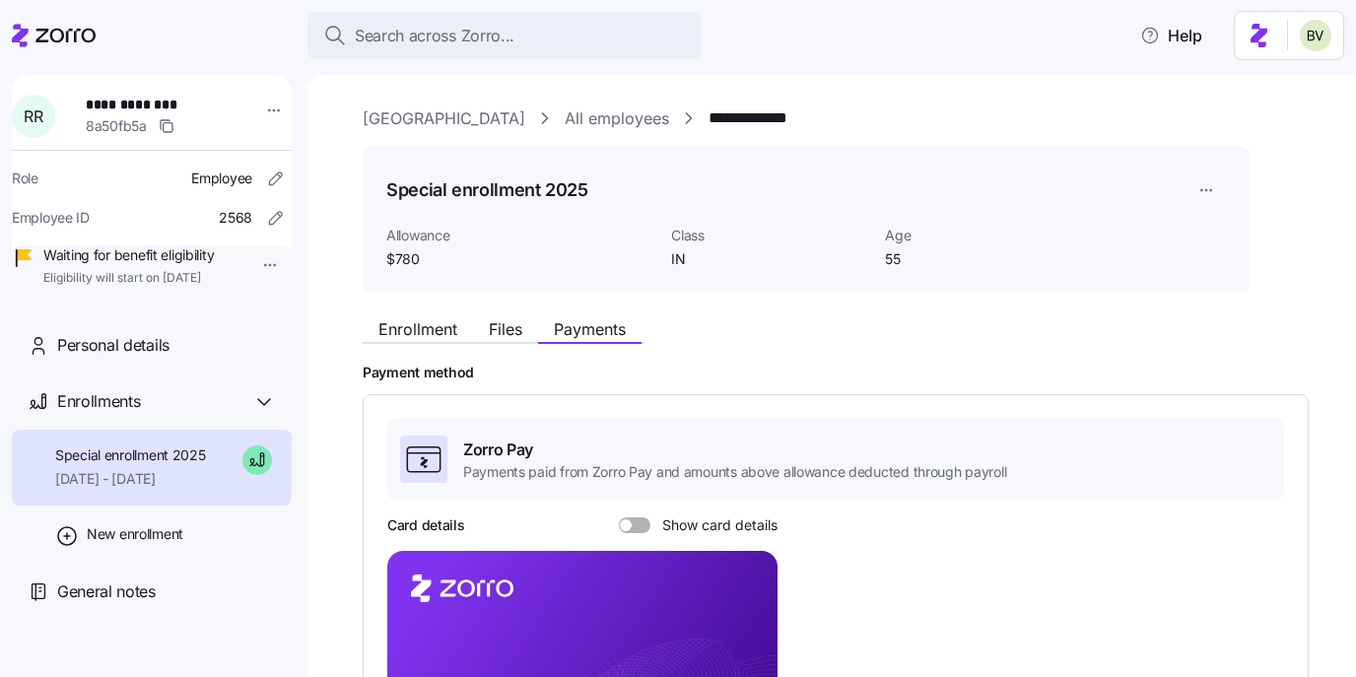  I want to click on h2: Payment method, so click(846, 373).